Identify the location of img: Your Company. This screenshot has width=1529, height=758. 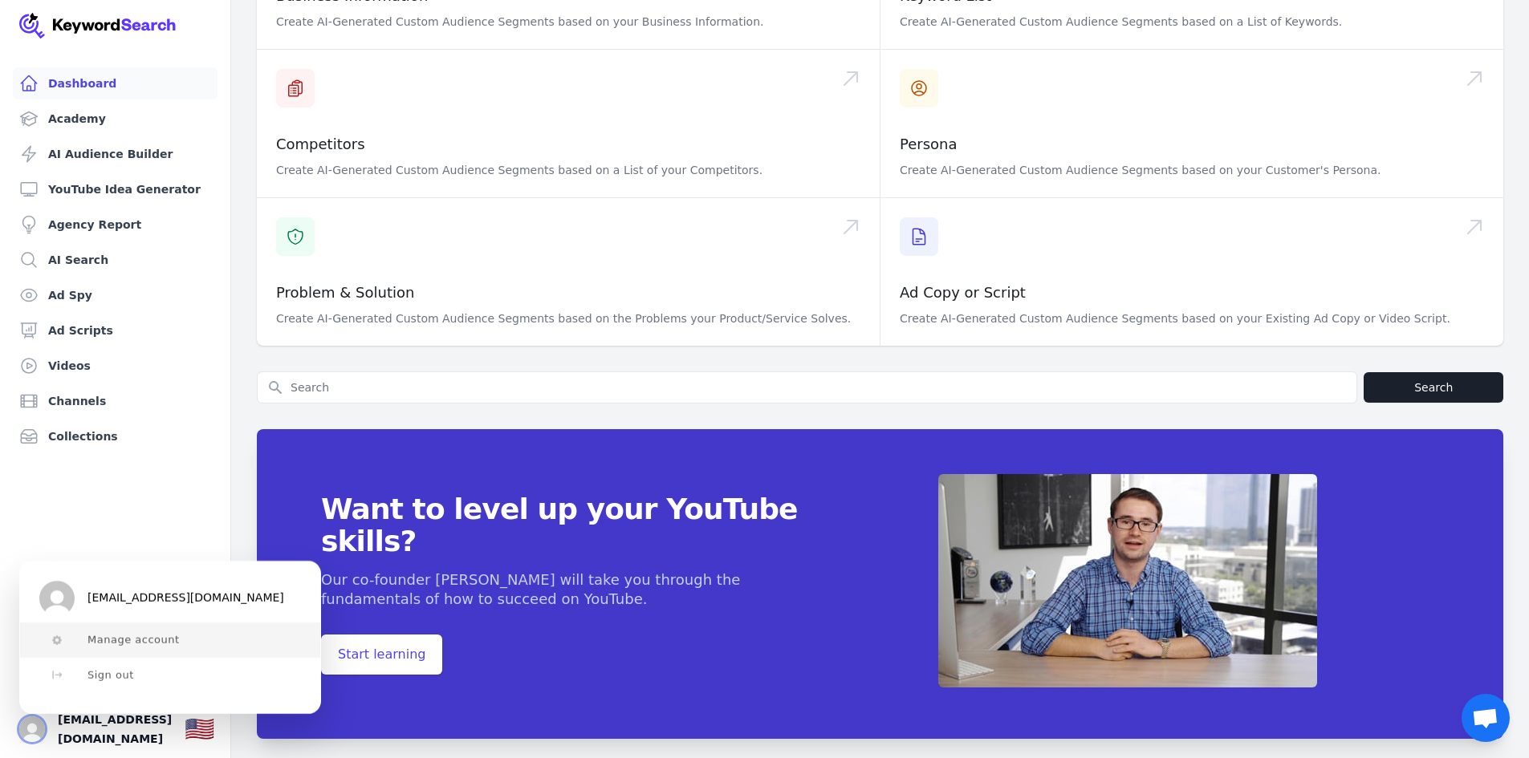
(98, 26).